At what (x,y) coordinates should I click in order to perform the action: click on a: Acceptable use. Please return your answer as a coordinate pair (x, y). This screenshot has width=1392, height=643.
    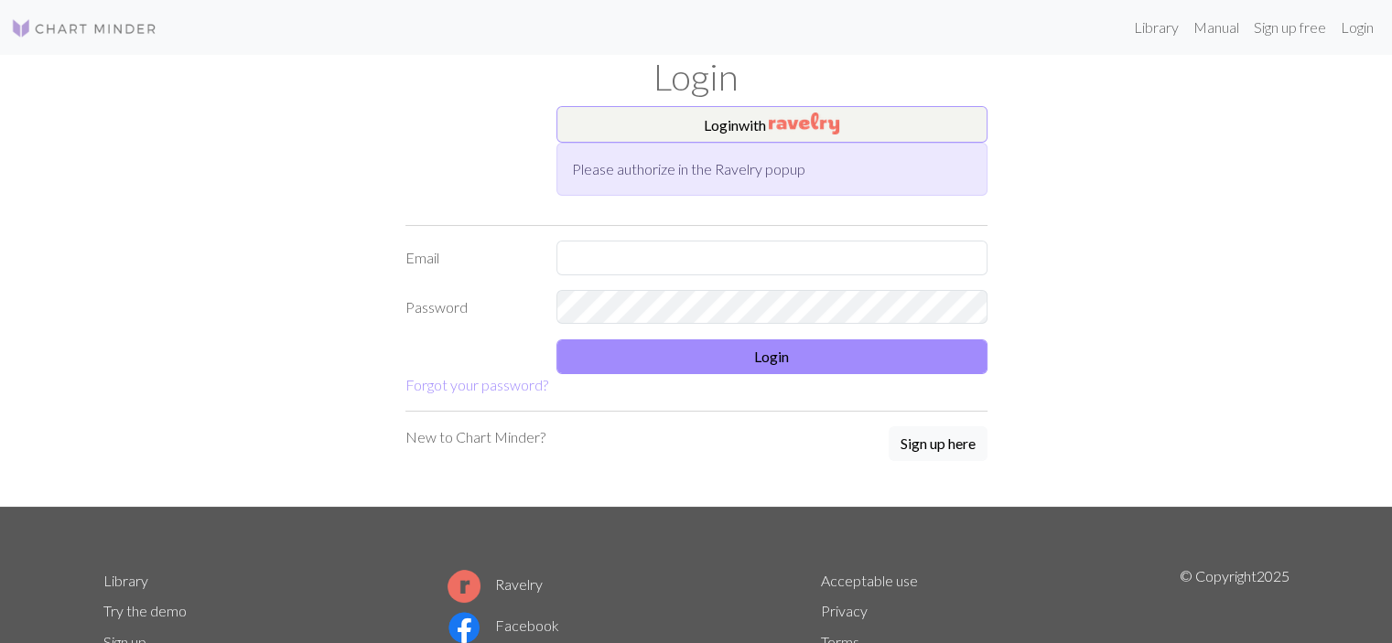
    Looking at the image, I should click on (869, 580).